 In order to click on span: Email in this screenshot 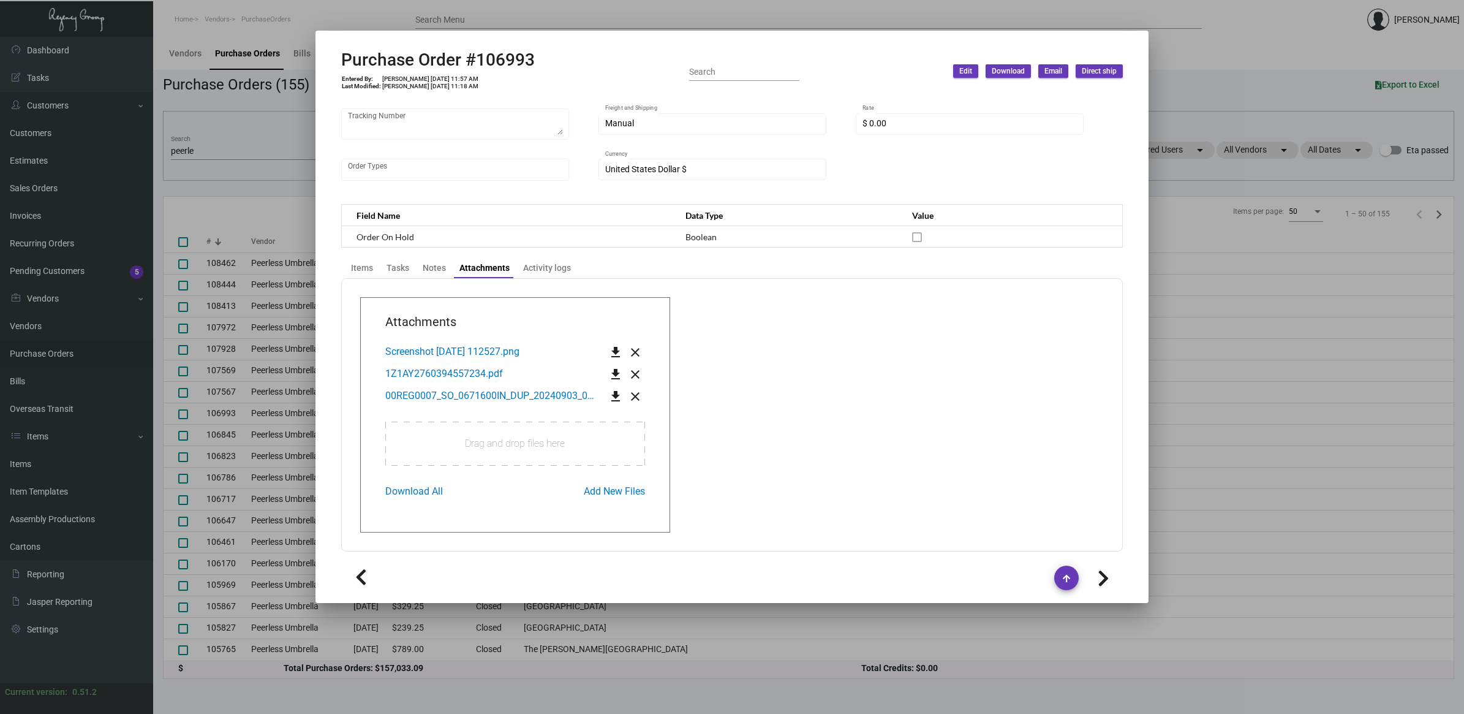, I will do `click(1053, 71)`.